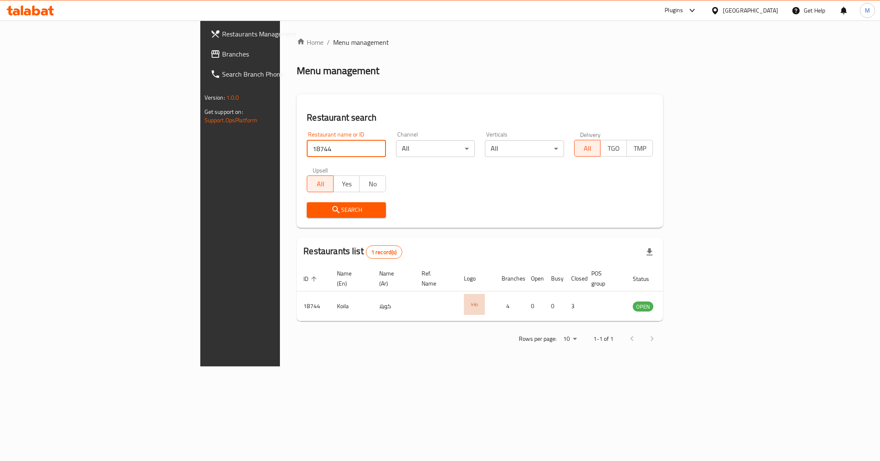 The width and height of the screenshot is (880, 461). I want to click on span: TGO, so click(613, 148).